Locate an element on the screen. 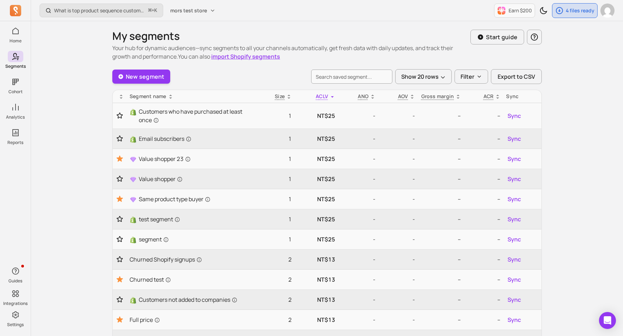 Image resolution: width=623 pixels, height=336 pixels. span: ACLV is located at coordinates (322, 96).